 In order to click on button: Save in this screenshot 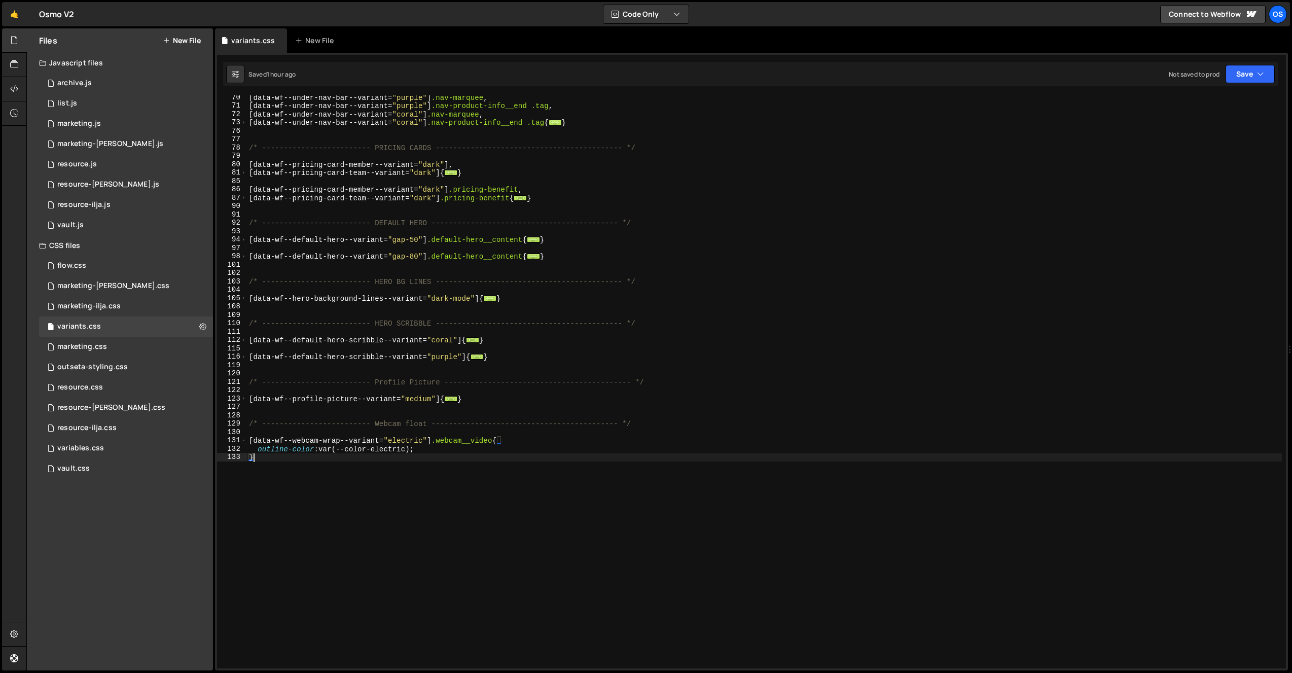, I will do `click(1250, 74)`.